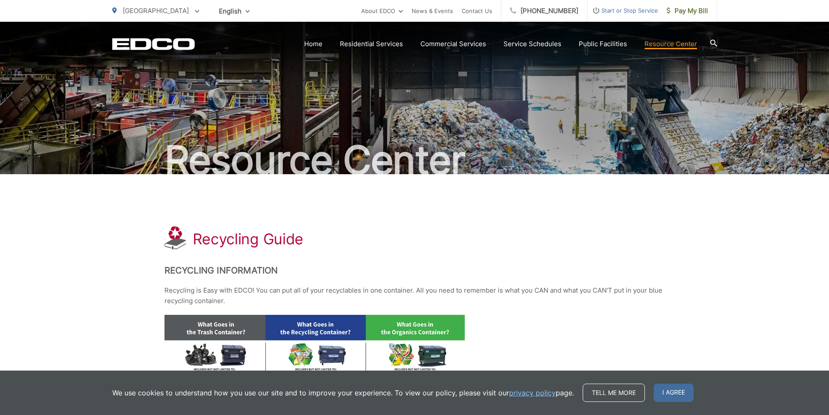 The width and height of the screenshot is (829, 415). Describe the element at coordinates (154, 44) in the screenshot. I see `a: EDCD logo. Return to the homepage.` at that location.